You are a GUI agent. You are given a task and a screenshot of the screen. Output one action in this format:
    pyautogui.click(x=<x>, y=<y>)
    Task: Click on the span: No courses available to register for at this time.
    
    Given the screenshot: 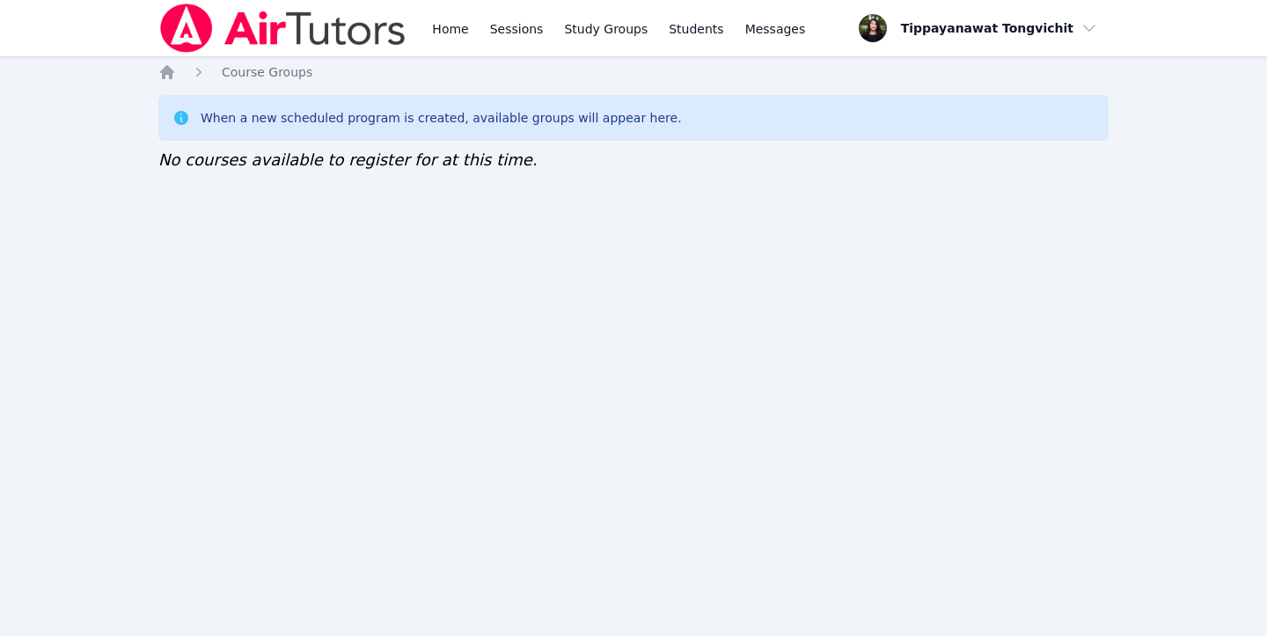 What is the action you would take?
    pyautogui.click(x=347, y=159)
    